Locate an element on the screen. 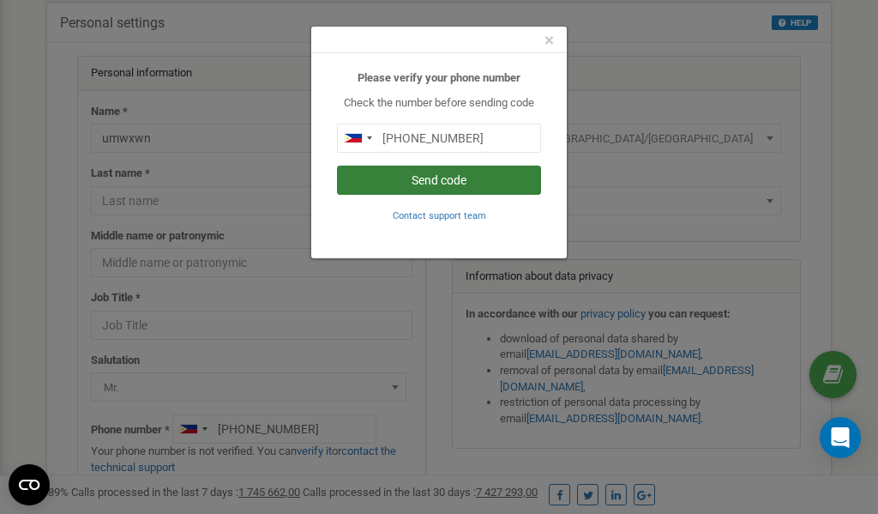 Image resolution: width=878 pixels, height=514 pixels. div: Open Intercom Messenger is located at coordinates (841, 437).